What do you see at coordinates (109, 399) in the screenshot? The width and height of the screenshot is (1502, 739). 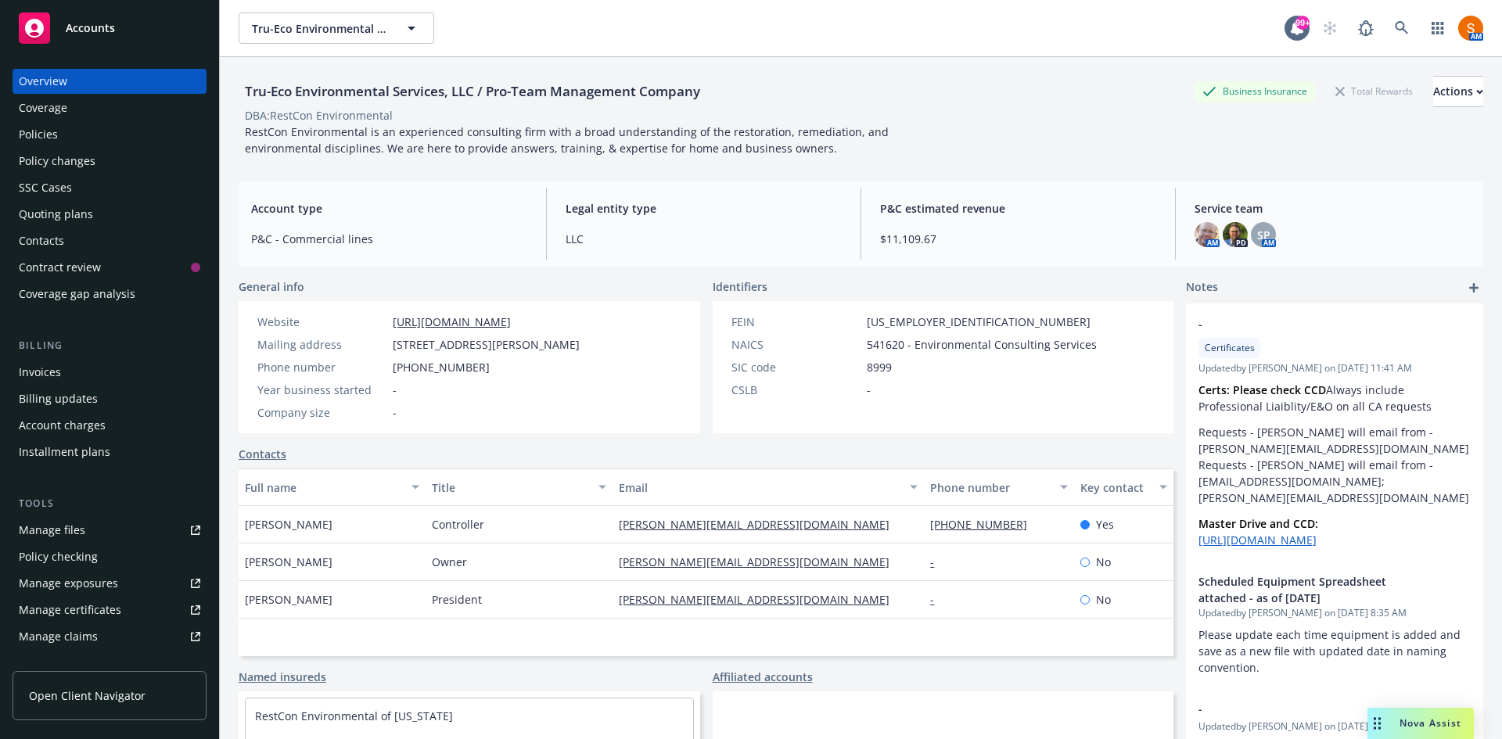 I see `a: Billing updates` at bounding box center [109, 399].